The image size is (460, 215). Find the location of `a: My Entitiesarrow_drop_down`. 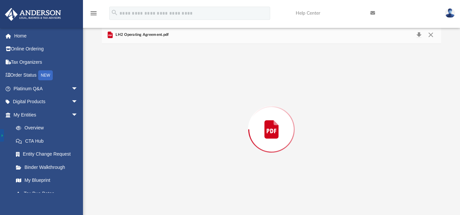

a: My Entitiesarrow_drop_down is located at coordinates (46, 115).